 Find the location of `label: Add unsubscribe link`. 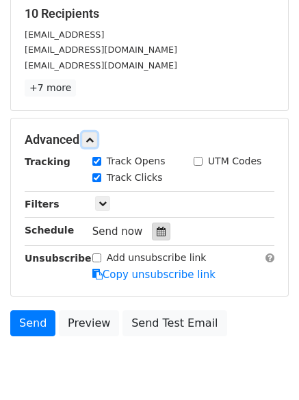

label: Add unsubscribe link is located at coordinates (157, 258).